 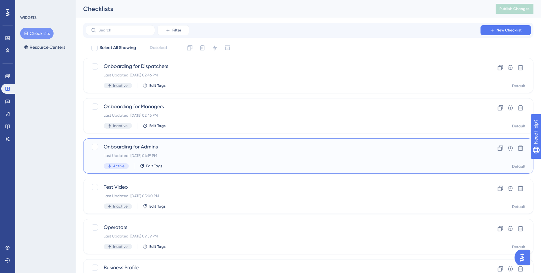 I want to click on button: Deselect, so click(x=158, y=48).